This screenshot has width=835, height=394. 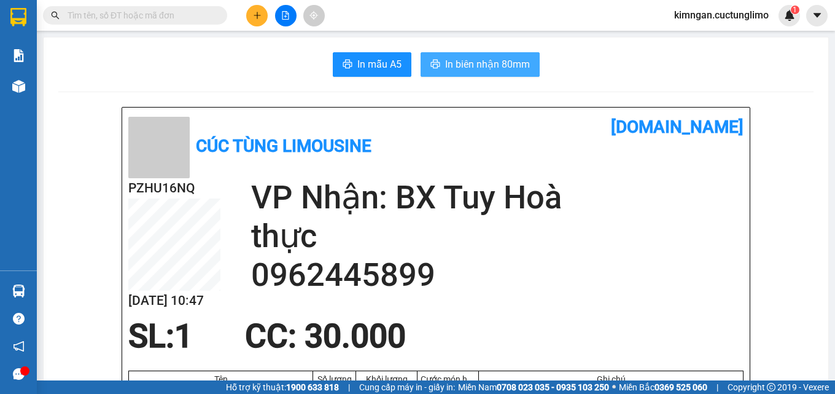 What do you see at coordinates (681, 387) in the screenshot?
I see `strong: 0369 525 060` at bounding box center [681, 387].